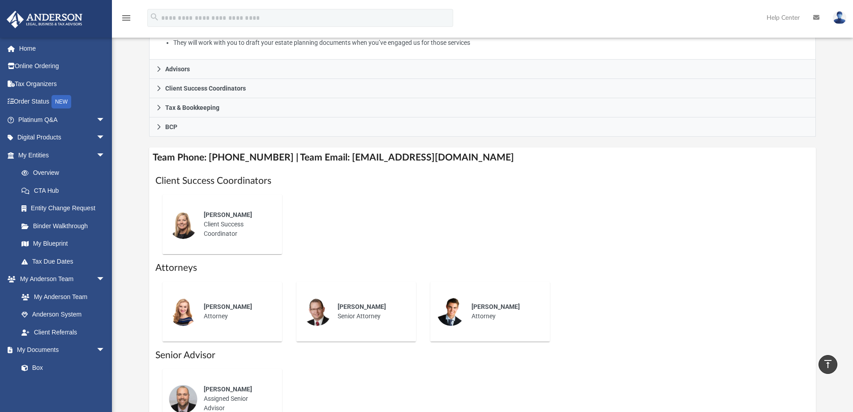 Image resolution: width=853 pixels, height=412 pixels. I want to click on a: Meeting Minutes, so click(63, 385).